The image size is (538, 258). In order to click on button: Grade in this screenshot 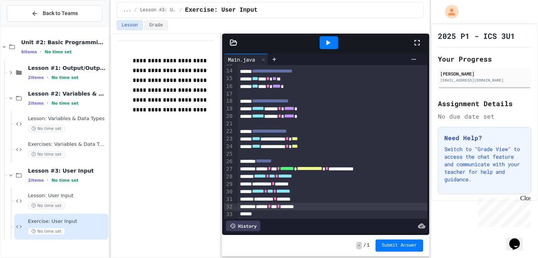, I will do `click(156, 25)`.